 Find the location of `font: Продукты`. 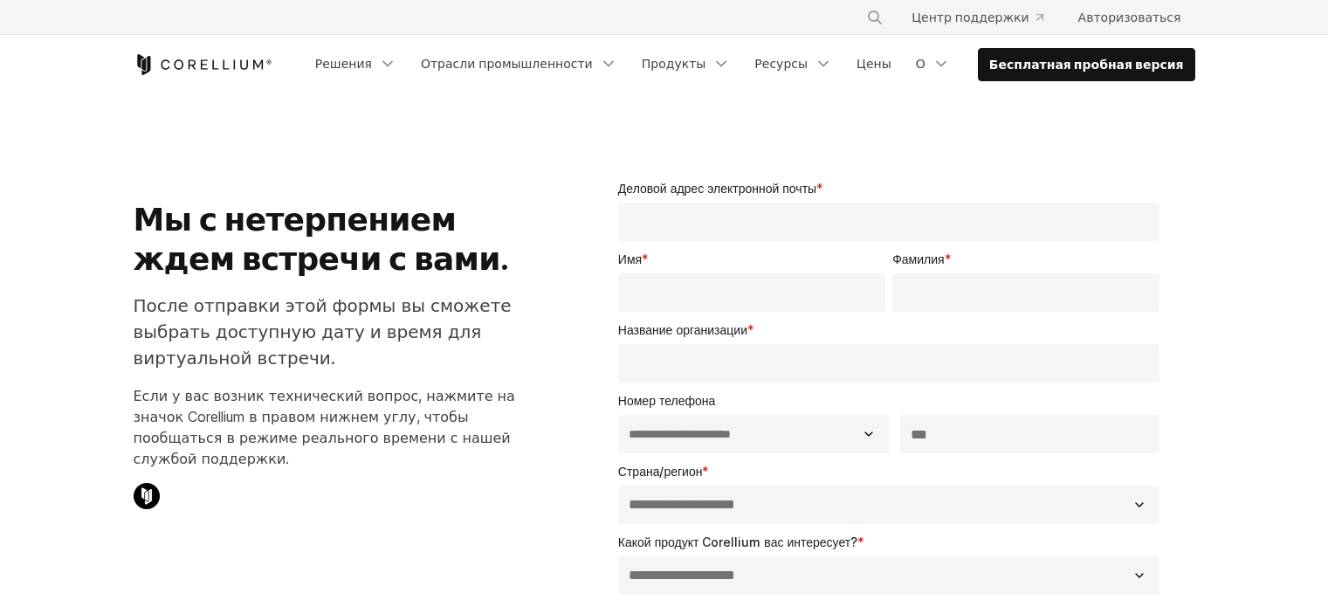

font: Продукты is located at coordinates (674, 63).